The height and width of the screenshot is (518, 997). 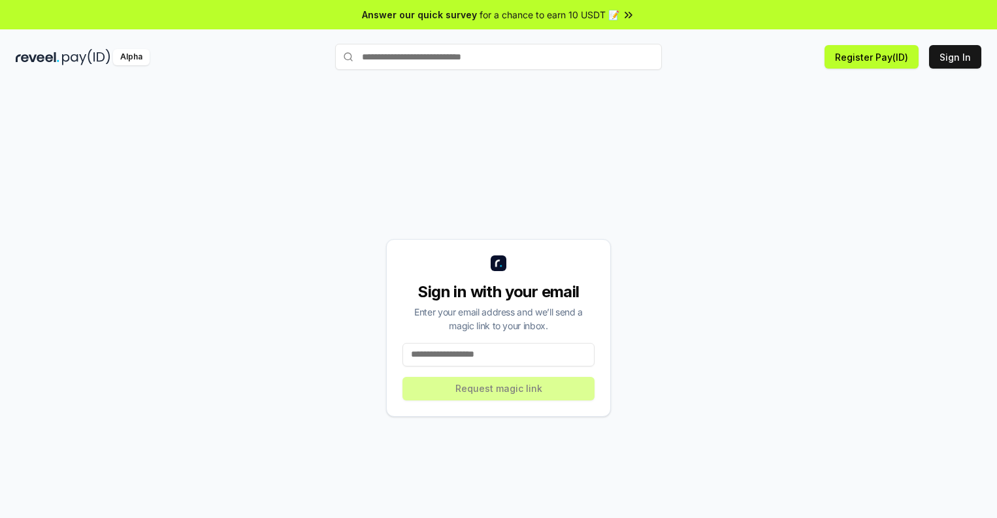 What do you see at coordinates (37, 57) in the screenshot?
I see `img: reveel_dark` at bounding box center [37, 57].